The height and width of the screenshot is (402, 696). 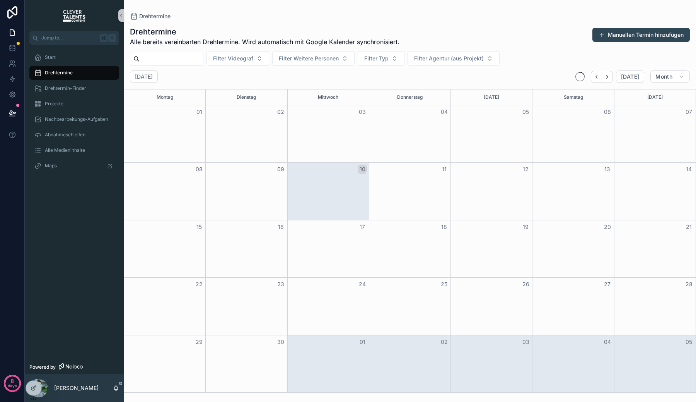 What do you see at coordinates (74, 38) in the screenshot?
I see `button: Jump to...K` at bounding box center [74, 38].